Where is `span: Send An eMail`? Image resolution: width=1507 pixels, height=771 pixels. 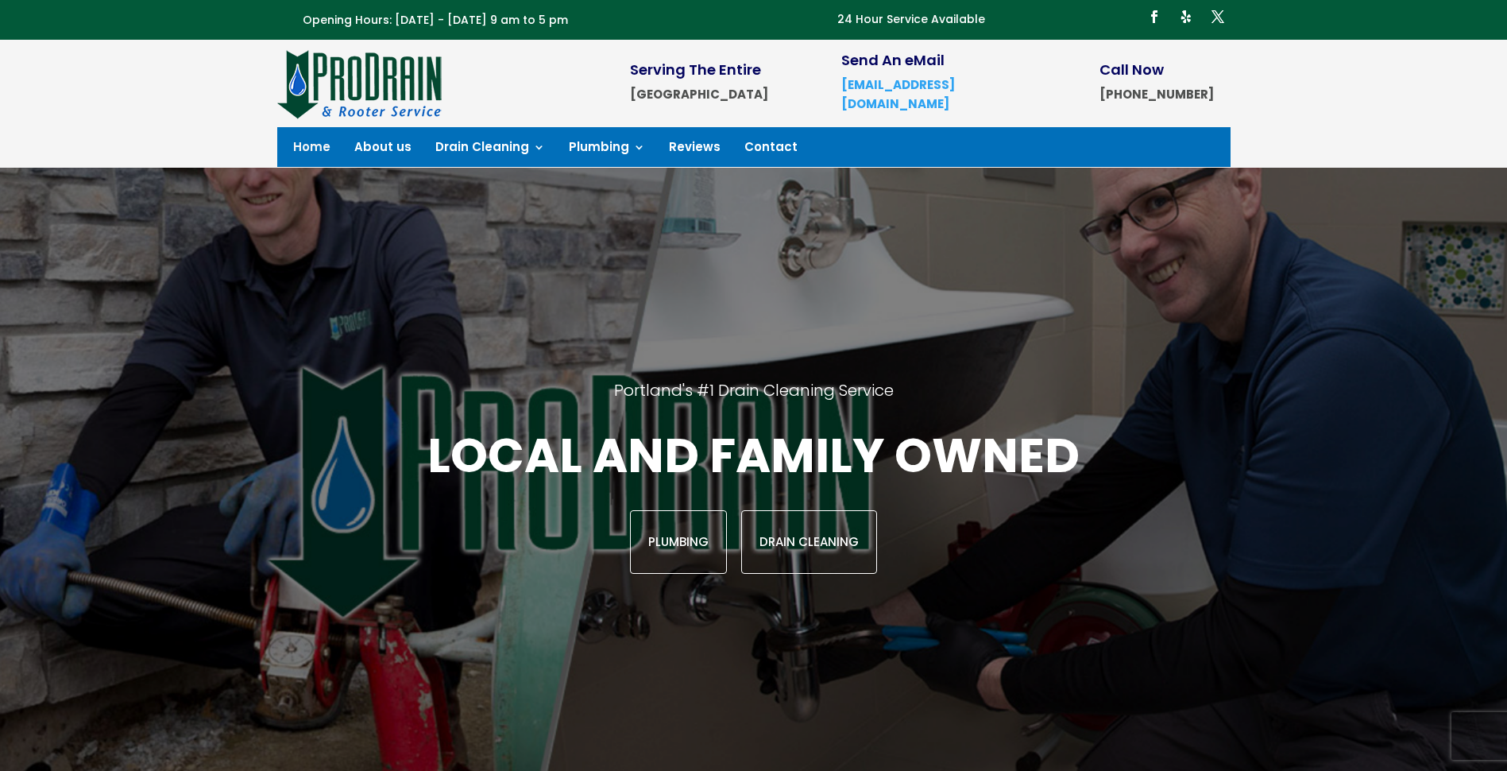 span: Send An eMail is located at coordinates (893, 60).